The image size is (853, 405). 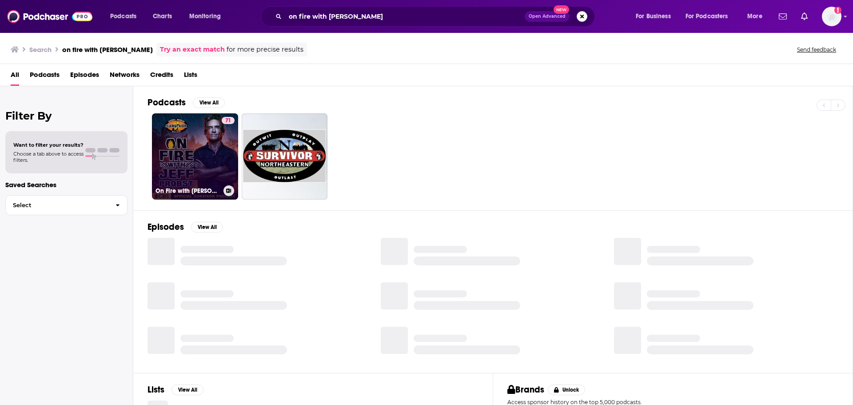 What do you see at coordinates (162, 76) in the screenshot?
I see `span: Credits` at bounding box center [162, 76].